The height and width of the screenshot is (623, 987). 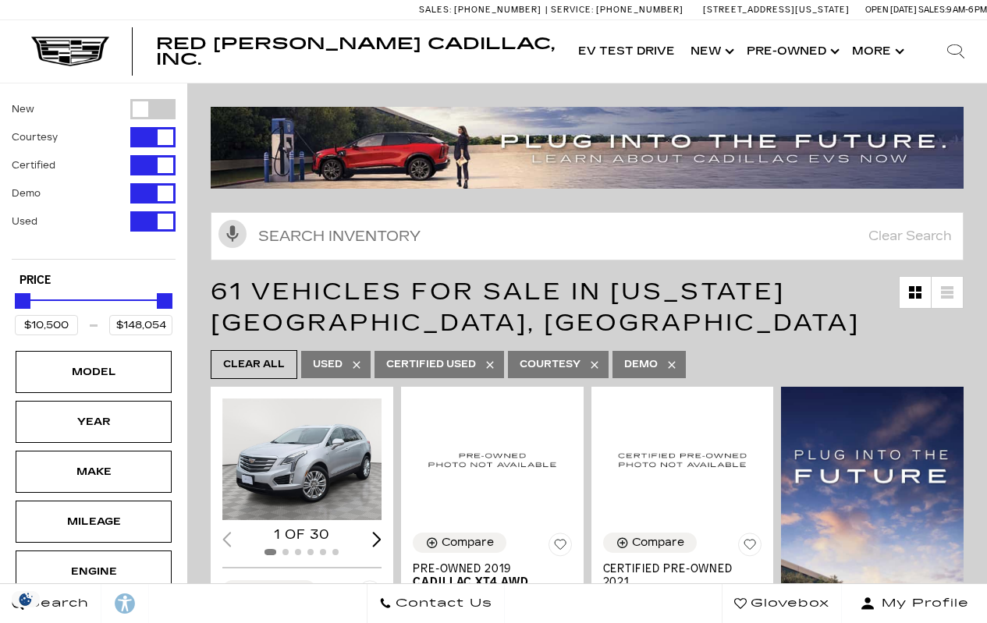 What do you see at coordinates (593, 147) in the screenshot?
I see `img: ev-blog-post-banners4` at bounding box center [593, 147].